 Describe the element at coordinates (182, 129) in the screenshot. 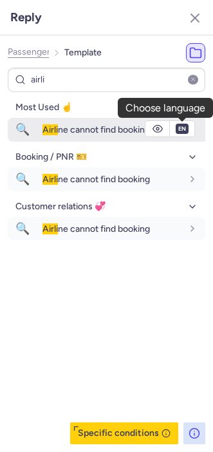

I see `span: en` at that location.